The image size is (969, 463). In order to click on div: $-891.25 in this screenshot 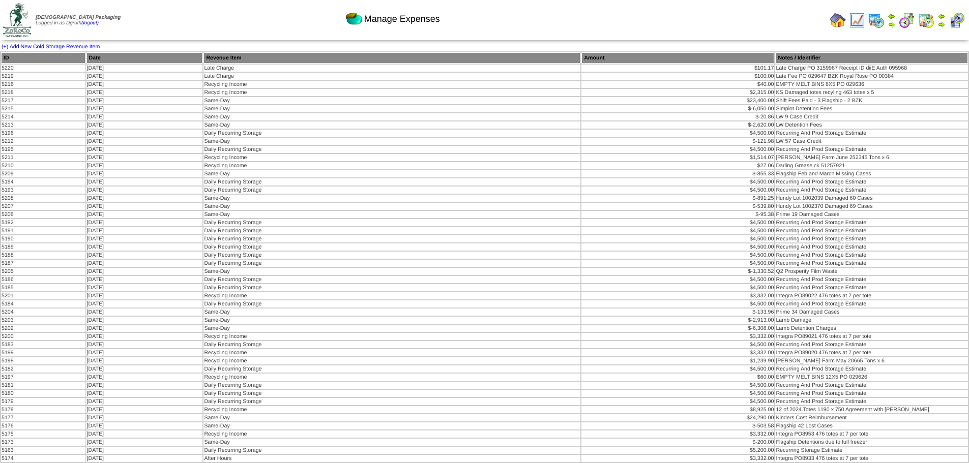, I will do `click(677, 198)`.